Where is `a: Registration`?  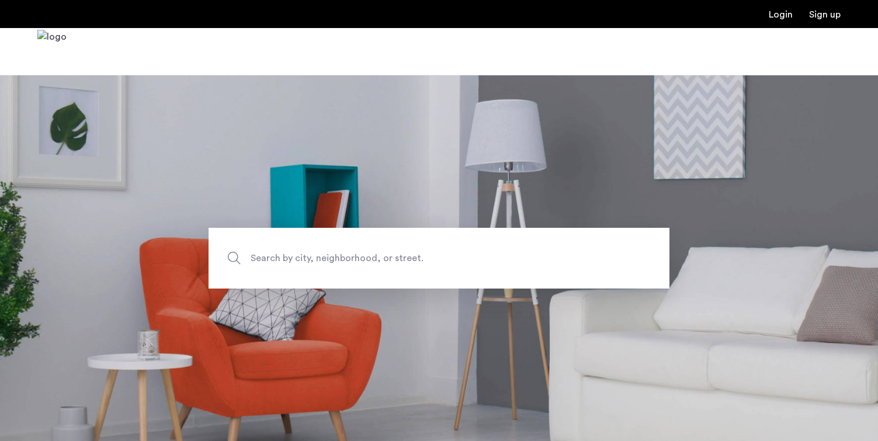 a: Registration is located at coordinates (825, 15).